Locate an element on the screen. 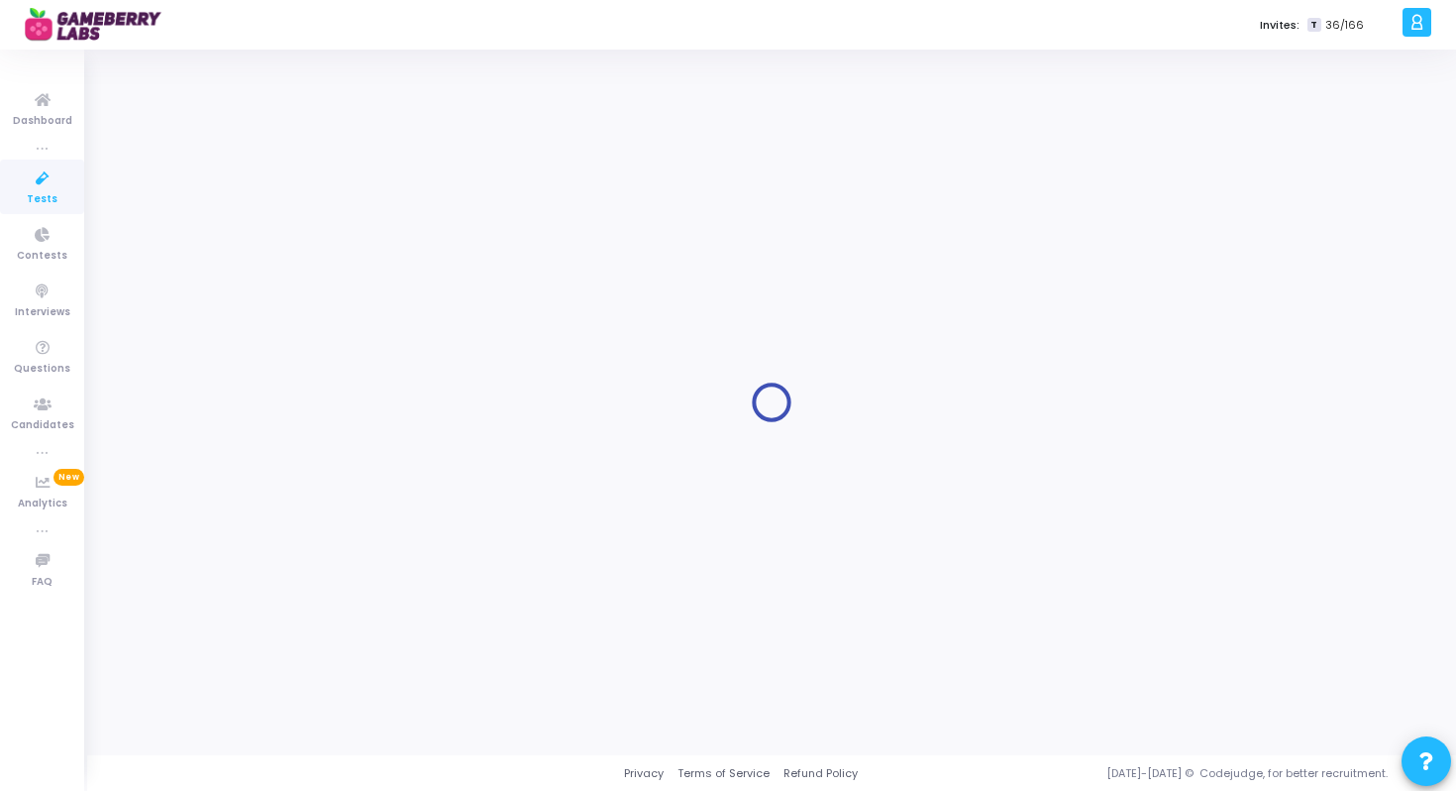  span: Dashboard is located at coordinates (43, 121).